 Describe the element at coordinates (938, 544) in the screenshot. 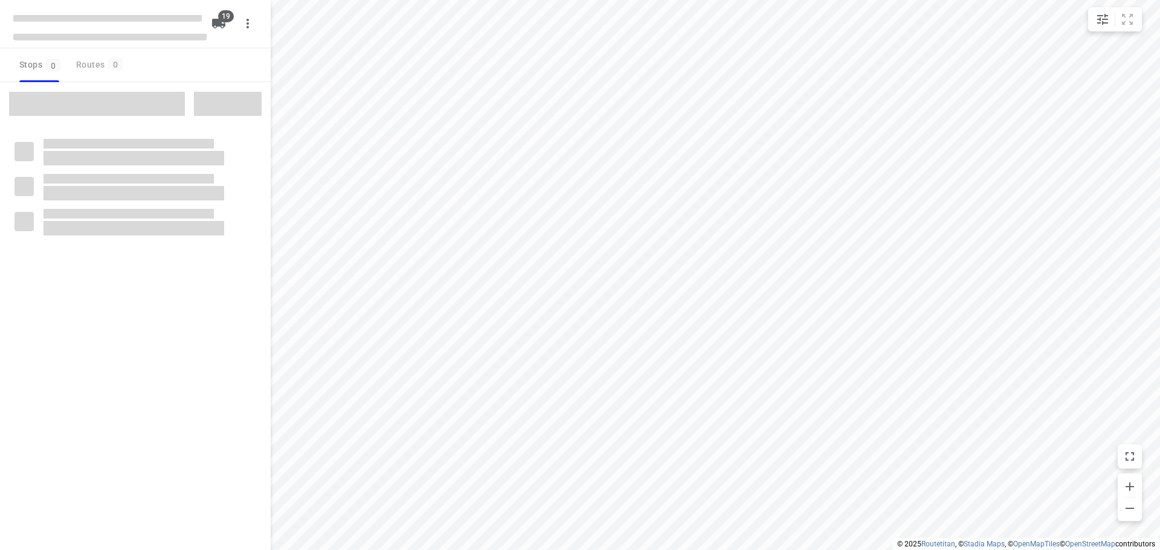

I see `a: Routetitan` at that location.